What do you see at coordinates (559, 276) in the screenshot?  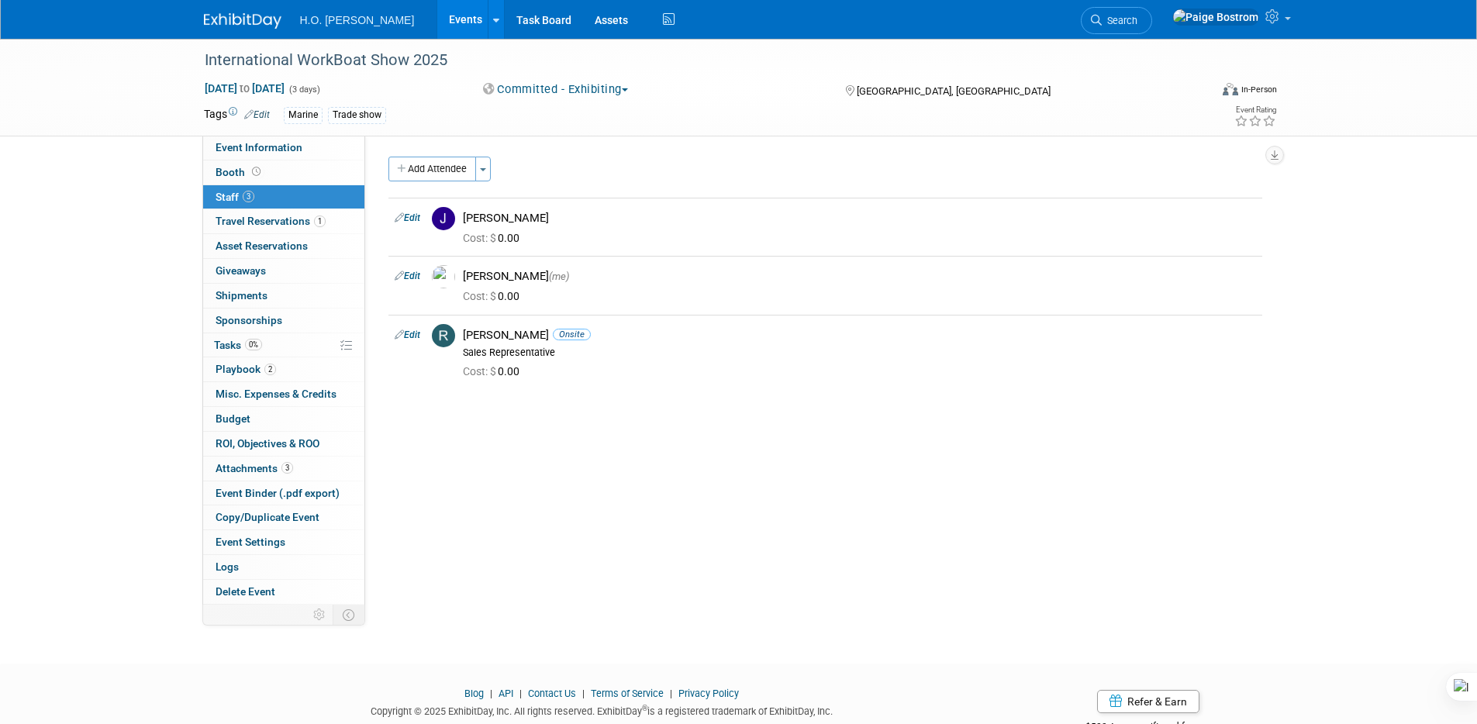 I see `span: (me)` at bounding box center [559, 276].